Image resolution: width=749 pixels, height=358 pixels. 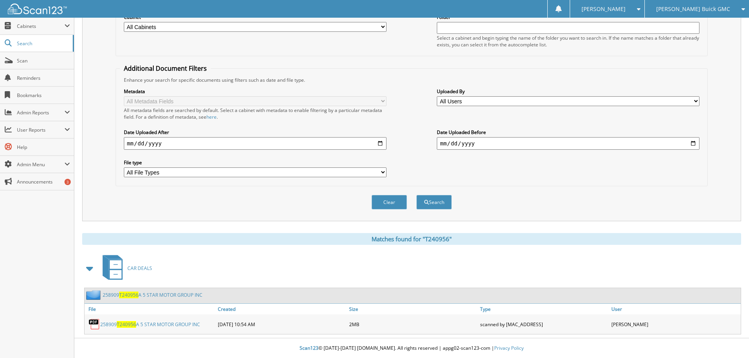 What do you see at coordinates (730, 339) in the screenshot?
I see `div: Chat Widget` at bounding box center [730, 339].